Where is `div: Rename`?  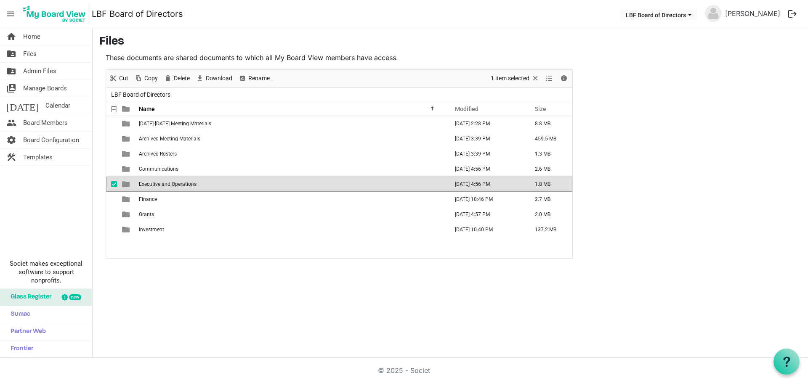
div: Rename is located at coordinates (254, 79).